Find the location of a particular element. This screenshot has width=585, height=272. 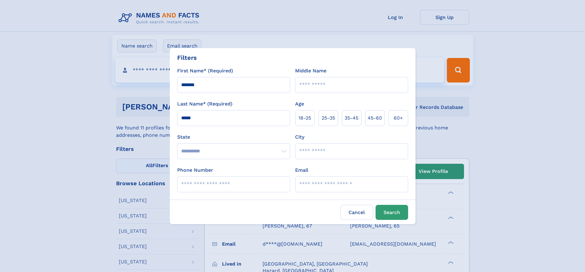

span: 45‑60 is located at coordinates (375, 118).